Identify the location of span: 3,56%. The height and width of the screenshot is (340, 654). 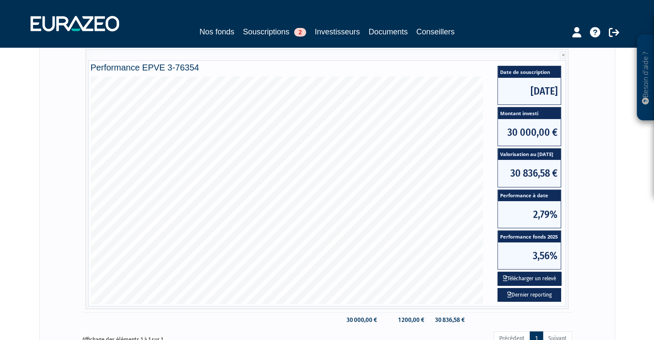
(530, 256).